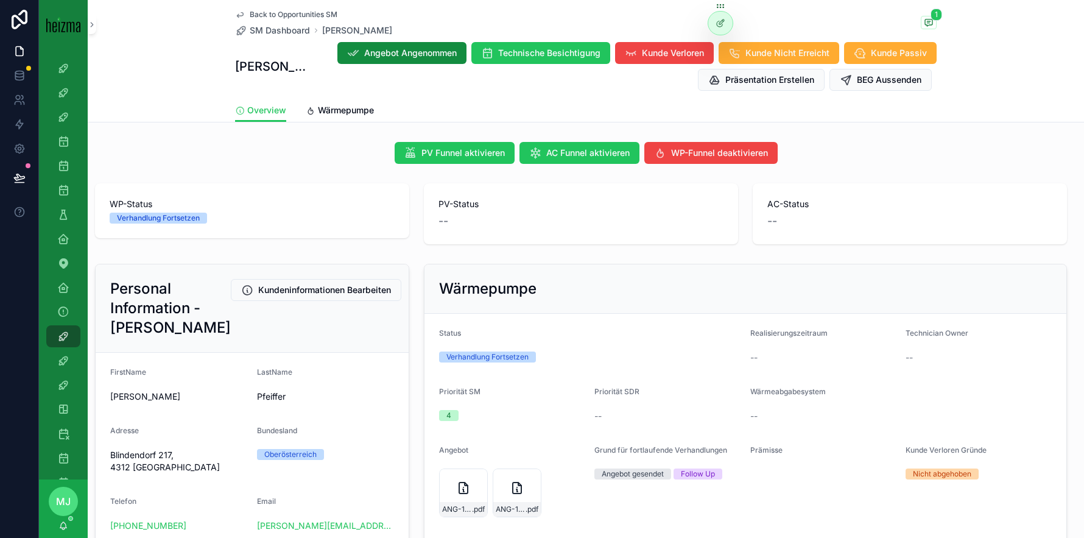 The width and height of the screenshot is (1084, 538). I want to click on span: Email, so click(266, 501).